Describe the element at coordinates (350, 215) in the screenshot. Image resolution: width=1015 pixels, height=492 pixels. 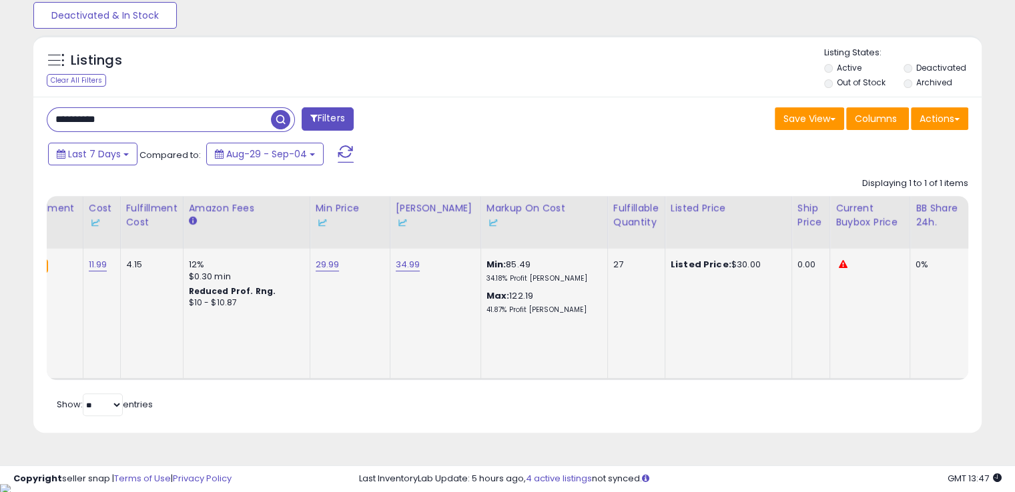
I see `div: Min Price` at that location.